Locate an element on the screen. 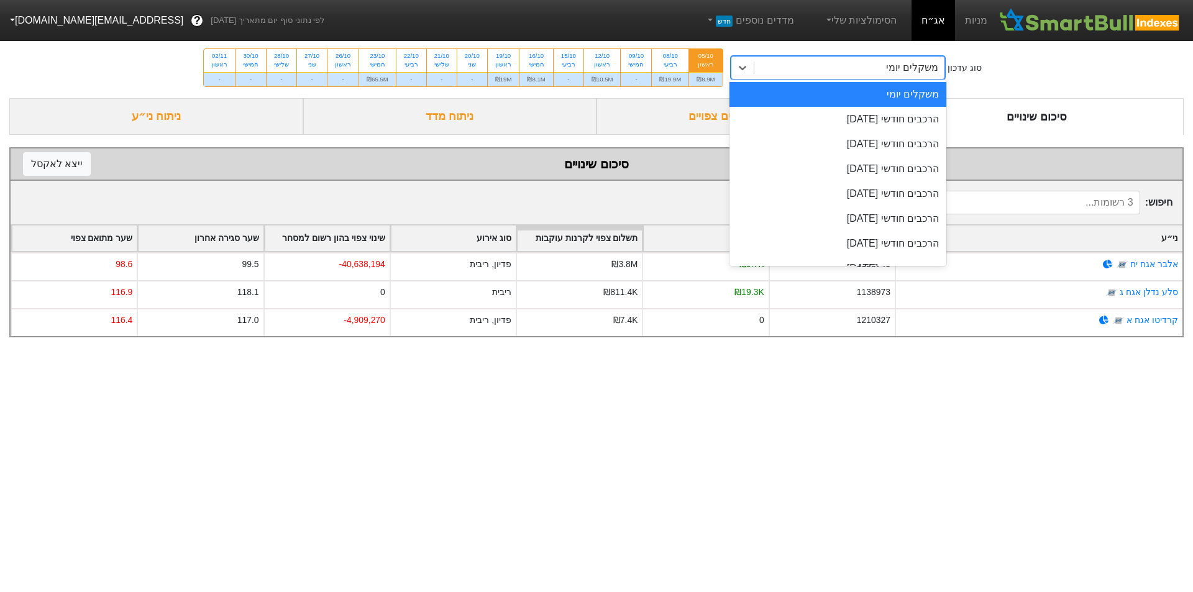 The width and height of the screenshot is (1193, 592). div: 02/11 is located at coordinates (219, 56).